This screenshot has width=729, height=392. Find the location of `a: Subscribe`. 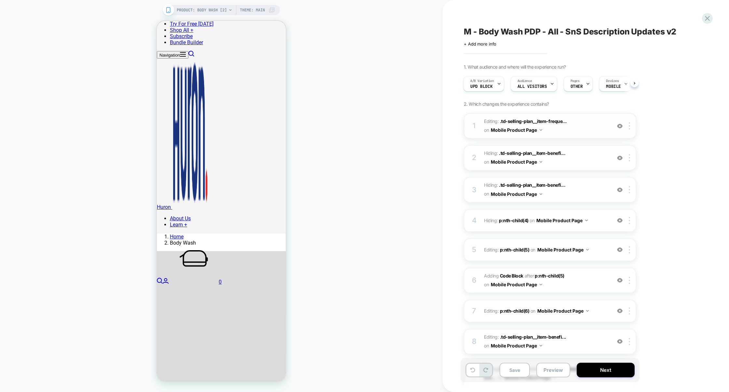

a: Subscribe is located at coordinates (24, 15).